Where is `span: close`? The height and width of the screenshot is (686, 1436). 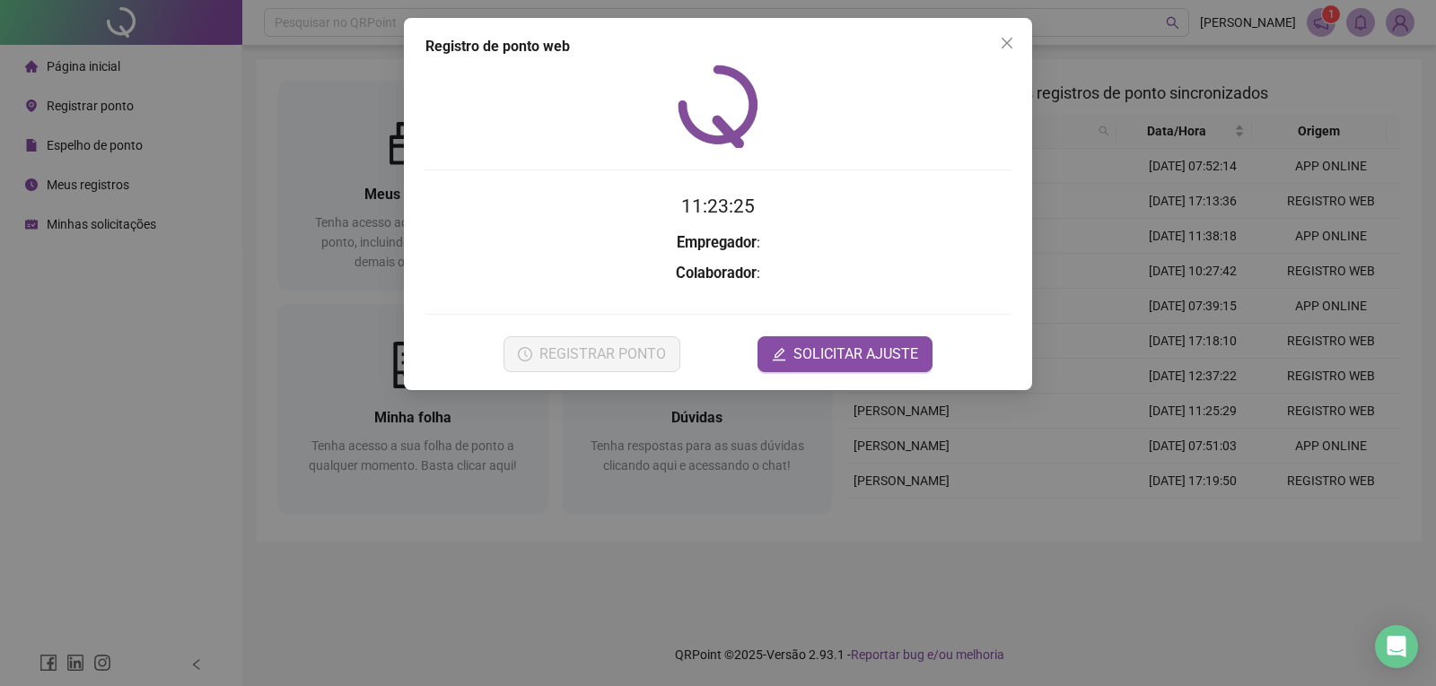 span: close is located at coordinates (1007, 43).